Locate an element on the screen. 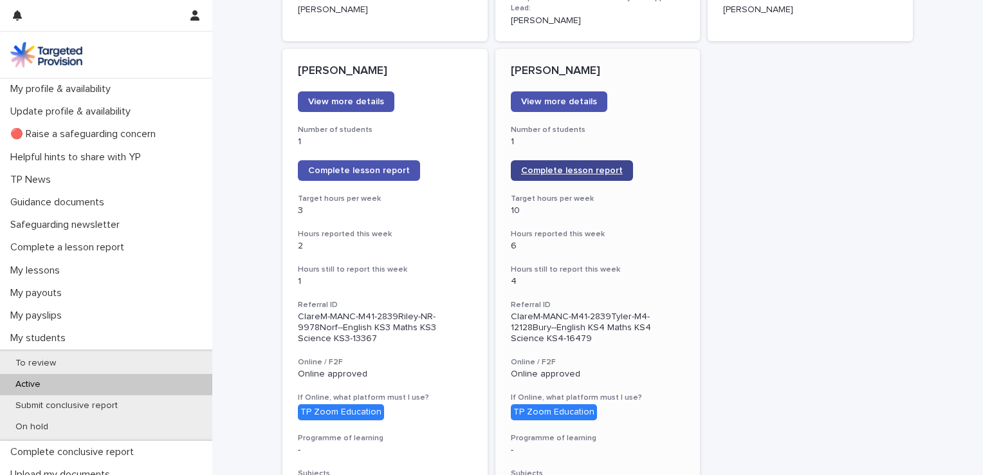 The height and width of the screenshot is (475, 983). p: Update profile & availability is located at coordinates (73, 111).